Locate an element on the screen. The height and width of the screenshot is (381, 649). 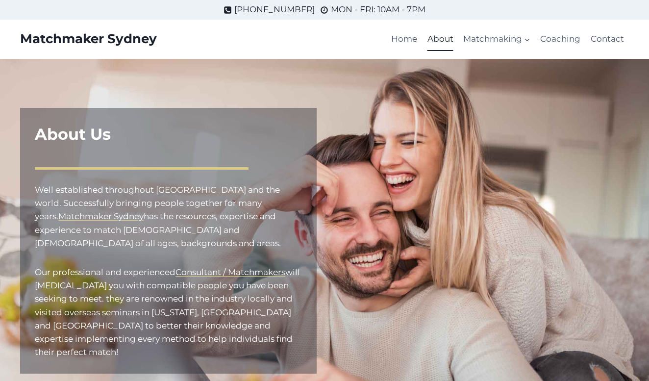
a: Contact is located at coordinates (607, 39).